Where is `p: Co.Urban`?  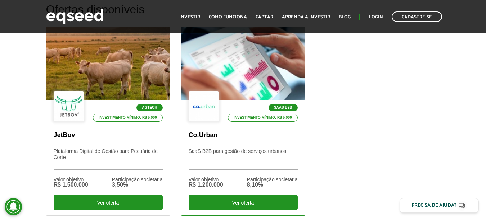 p: Co.Urban is located at coordinates (243, 136).